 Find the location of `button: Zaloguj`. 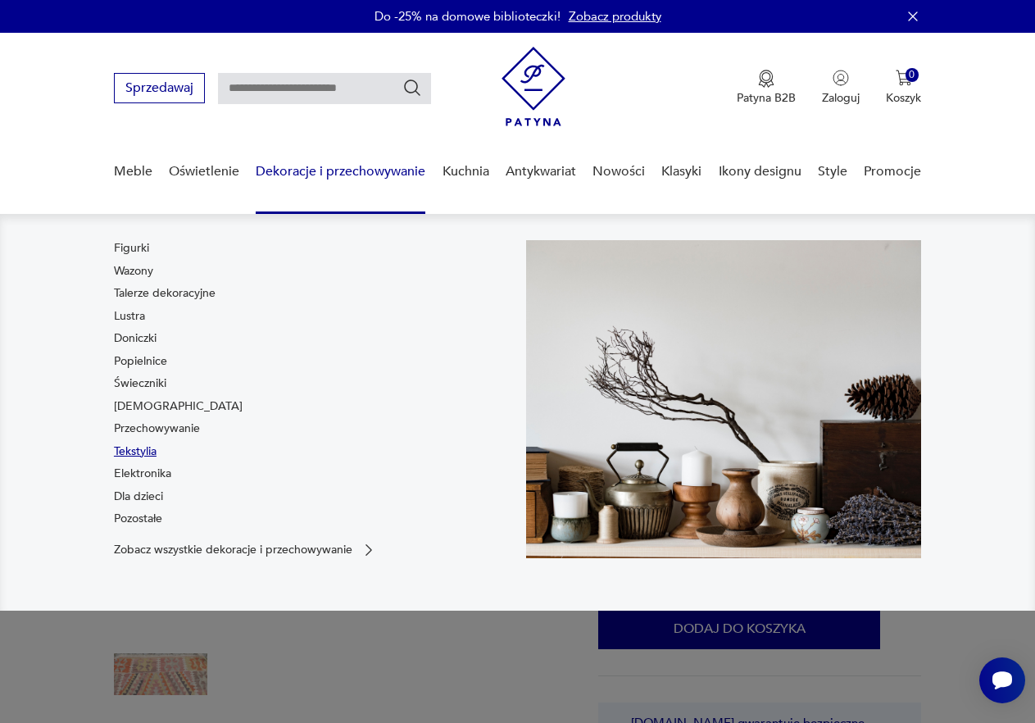

button: Zaloguj is located at coordinates (841, 88).